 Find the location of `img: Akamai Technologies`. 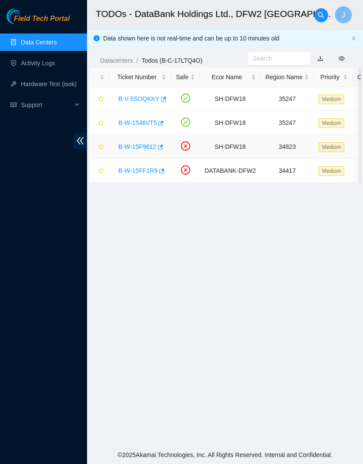

img: Akamai Technologies is located at coordinates (25, 16).